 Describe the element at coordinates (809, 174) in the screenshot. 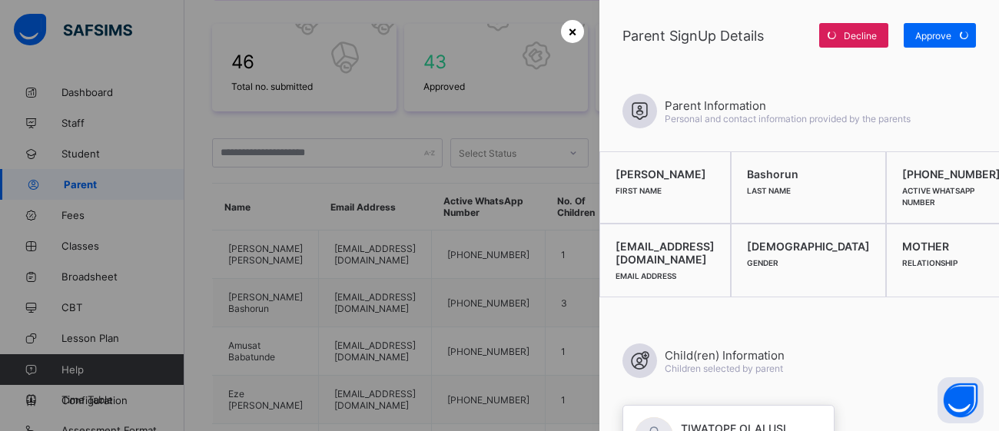

I see `span: Bashorun` at that location.